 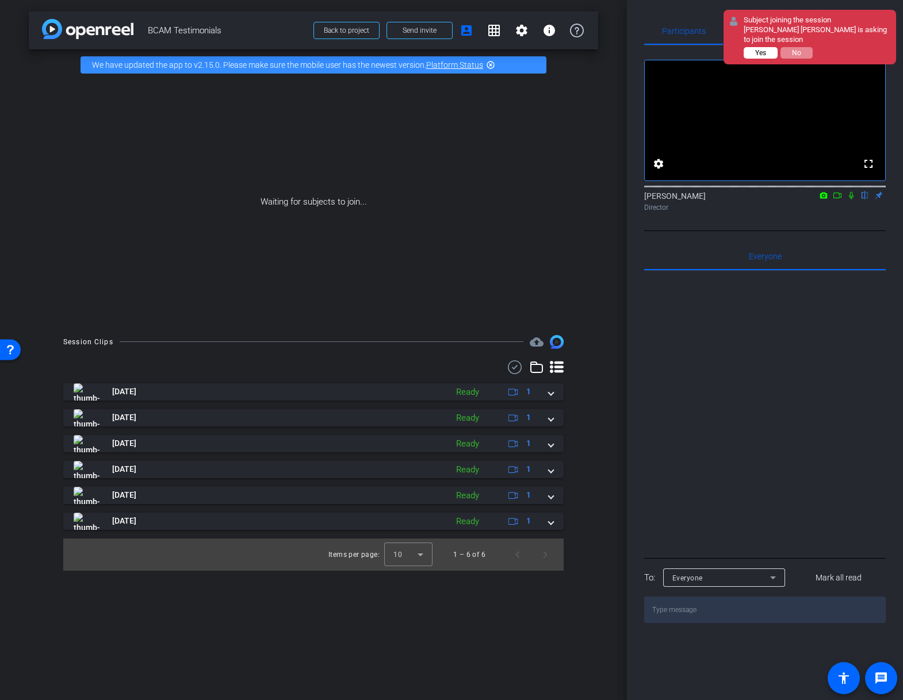 What do you see at coordinates (838, 578) in the screenshot?
I see `span: Mark all read` at bounding box center [838, 578].